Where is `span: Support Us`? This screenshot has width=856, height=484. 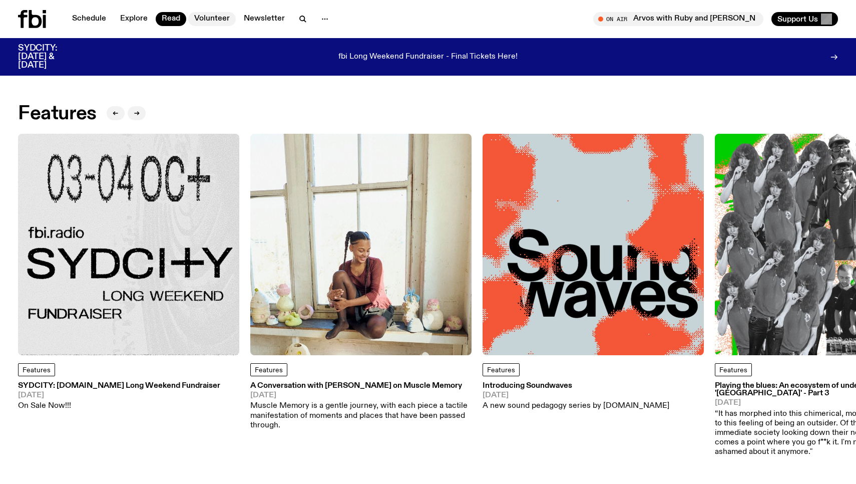 span: Support Us is located at coordinates (798, 19).